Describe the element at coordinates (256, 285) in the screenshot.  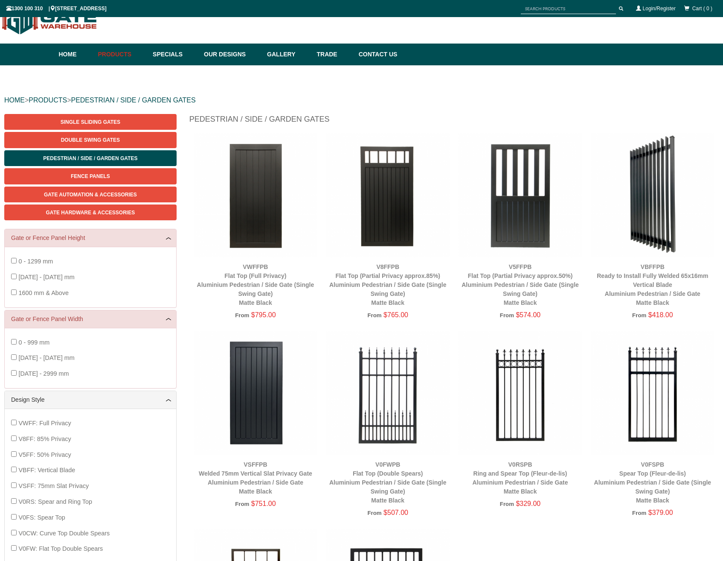
I see `a: VWFFPBFlat Top (Full Privacy)Aluminium Pedestrian / Side Gate (Single Swing Gate)Matte Black` at that location.